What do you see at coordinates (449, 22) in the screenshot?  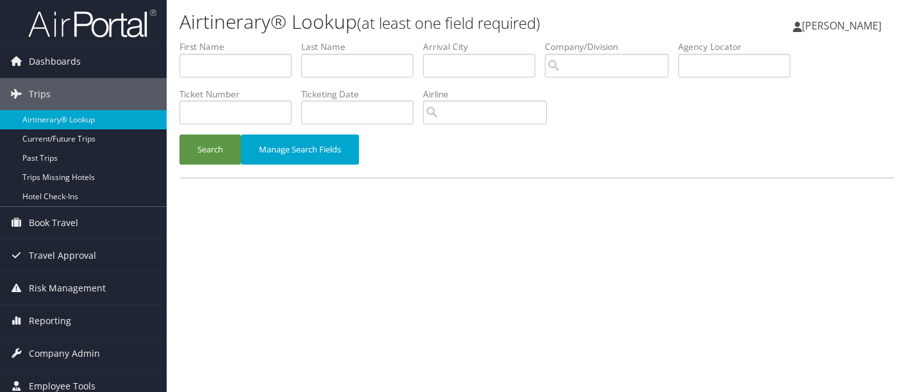 I see `small: (at least one field required)` at bounding box center [449, 22].